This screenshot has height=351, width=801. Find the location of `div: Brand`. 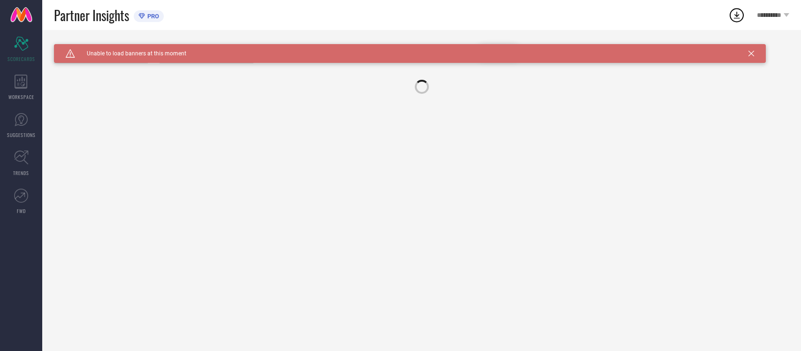

div: Brand is located at coordinates (101, 47).